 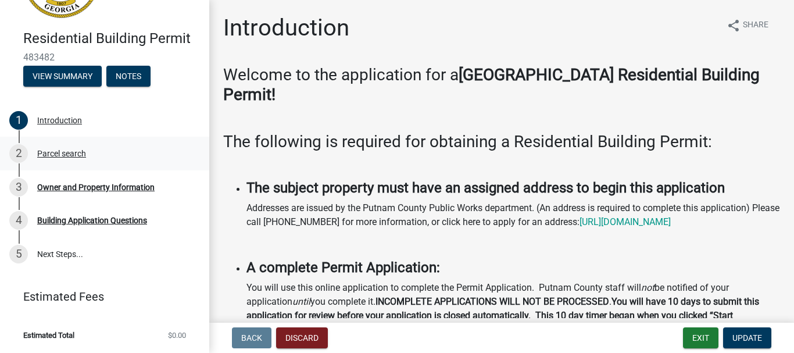 What do you see at coordinates (100, 296) in the screenshot?
I see `a: Estimated Fees` at bounding box center [100, 296].